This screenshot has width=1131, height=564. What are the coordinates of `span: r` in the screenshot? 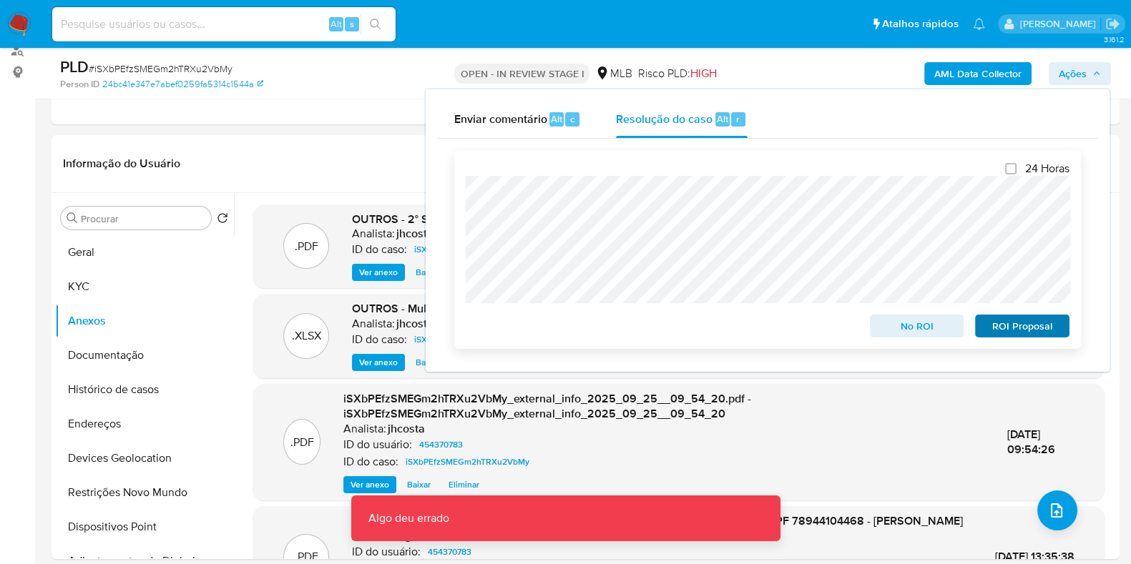 It's located at (737, 119).